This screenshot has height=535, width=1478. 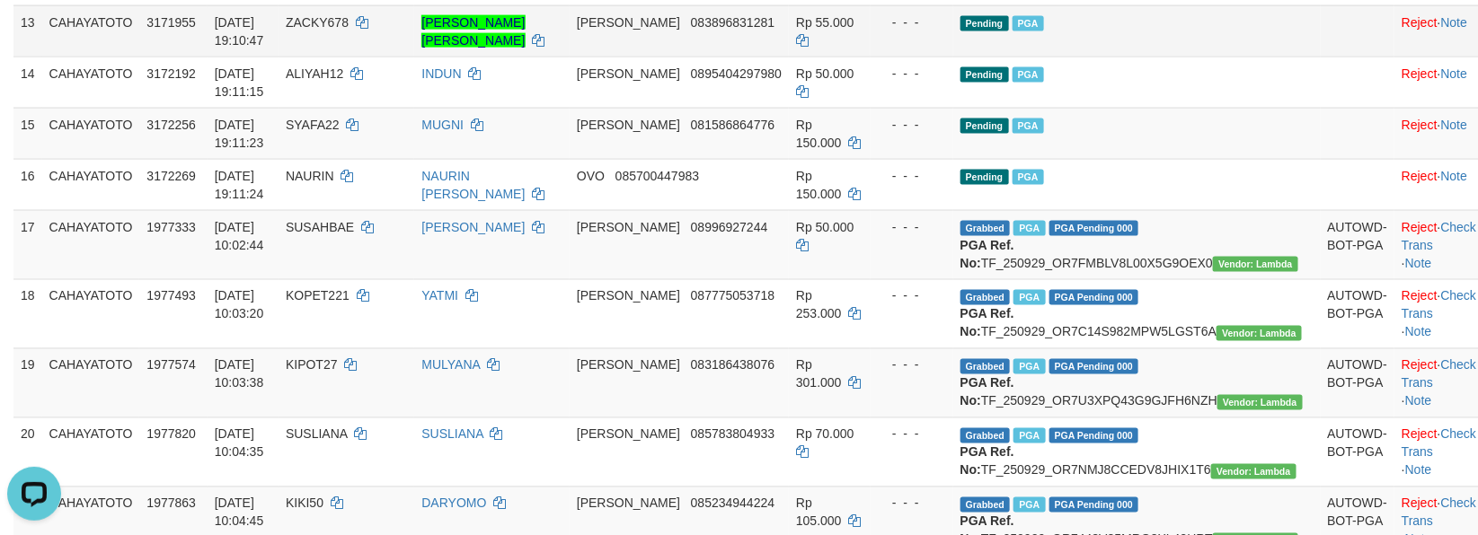 I want to click on span: 3171955, so click(x=171, y=22).